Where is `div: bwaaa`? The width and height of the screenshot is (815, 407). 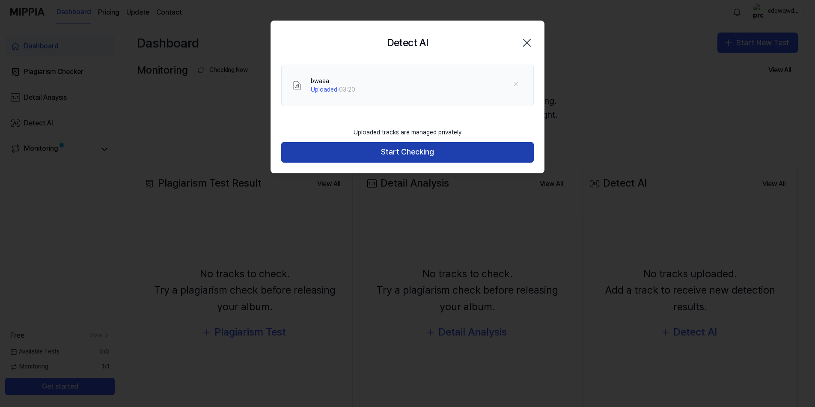
div: bwaaa is located at coordinates (333, 81).